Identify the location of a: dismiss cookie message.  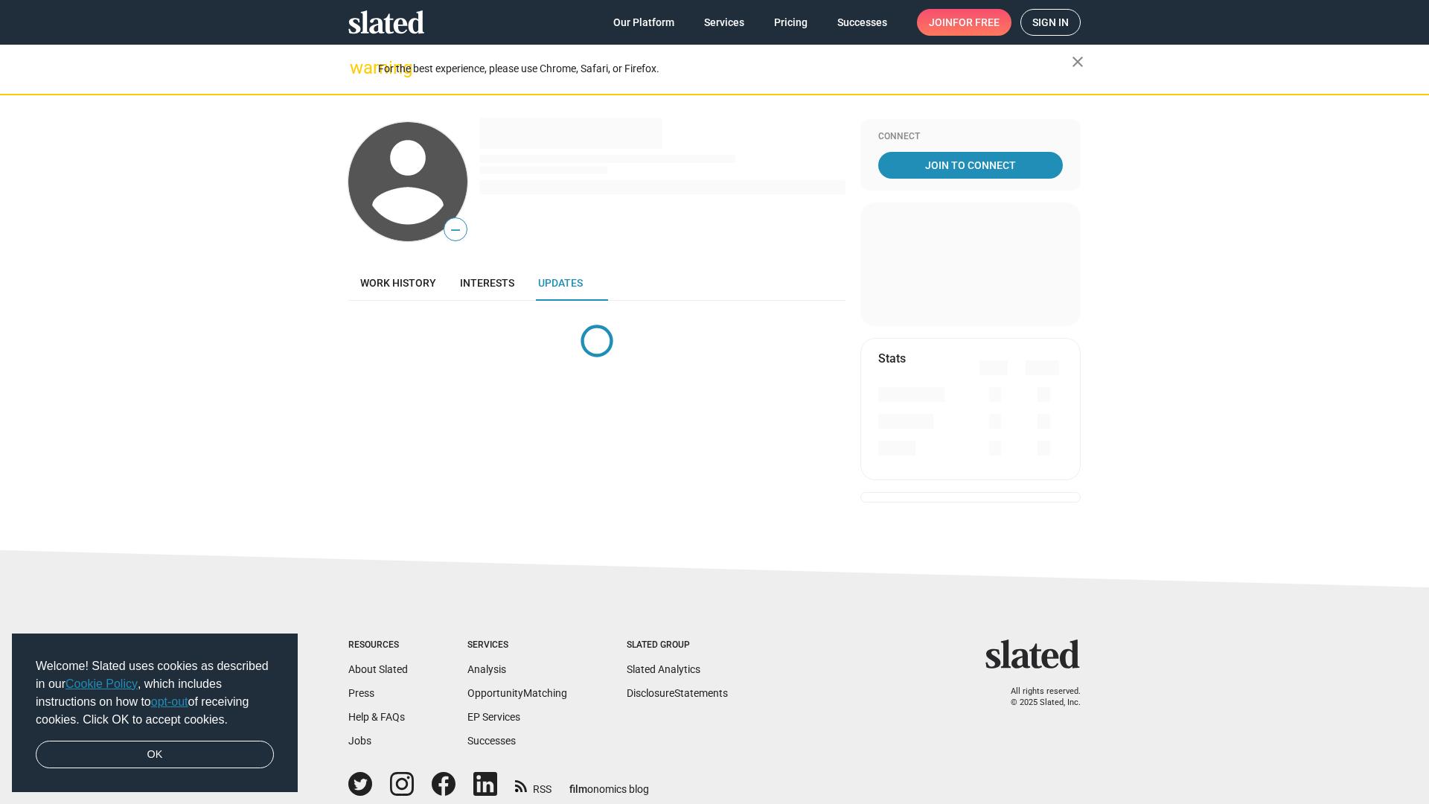
(155, 755).